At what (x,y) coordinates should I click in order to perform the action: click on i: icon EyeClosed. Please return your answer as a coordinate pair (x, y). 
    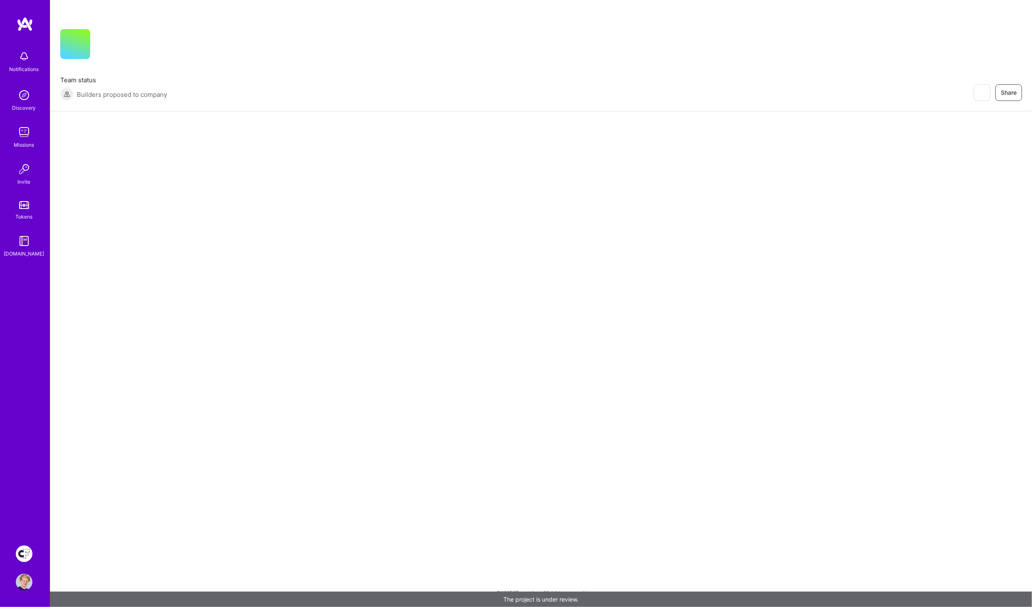
    Looking at the image, I should click on (982, 93).